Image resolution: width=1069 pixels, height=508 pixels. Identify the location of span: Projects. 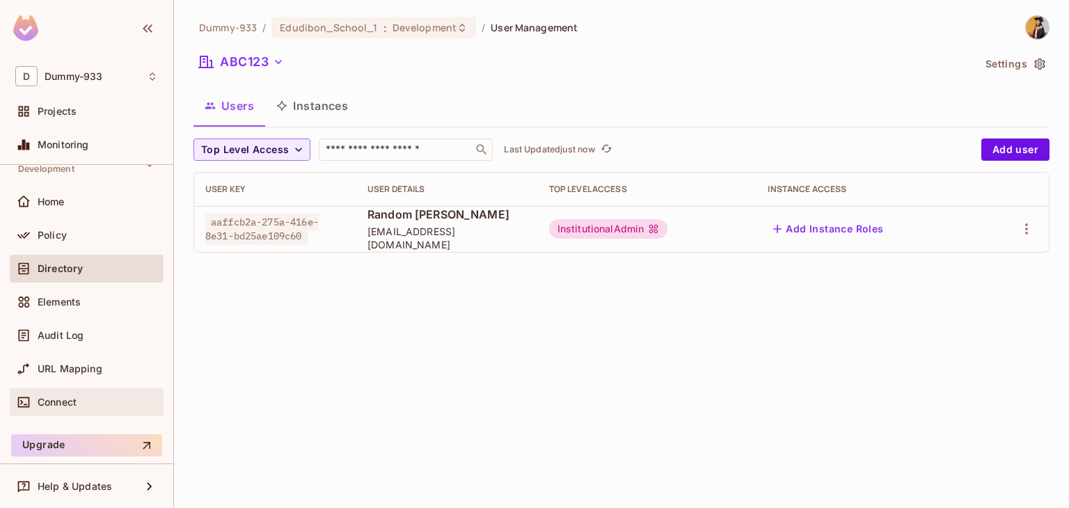
(57, 111).